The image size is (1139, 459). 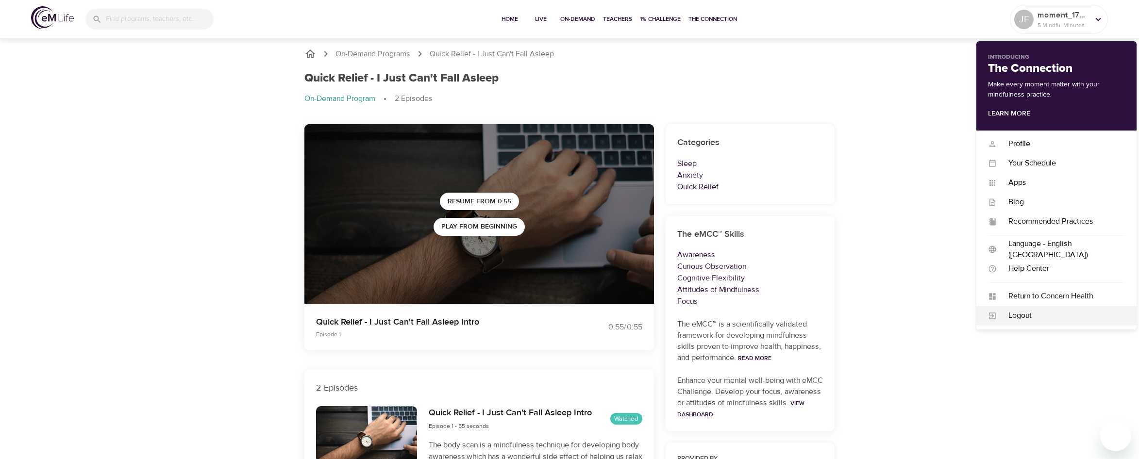 What do you see at coordinates (541, 19) in the screenshot?
I see `span: Live` at bounding box center [541, 19].